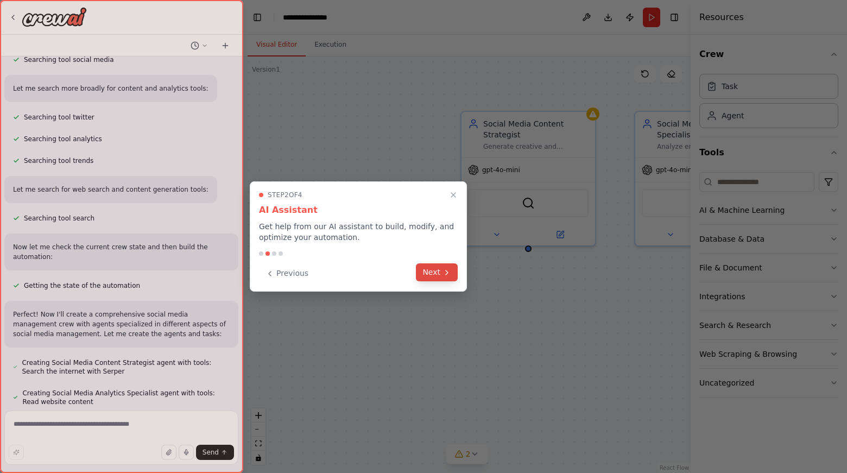  What do you see at coordinates (257, 17) in the screenshot?
I see `button: Hide left sidebar` at bounding box center [257, 17].